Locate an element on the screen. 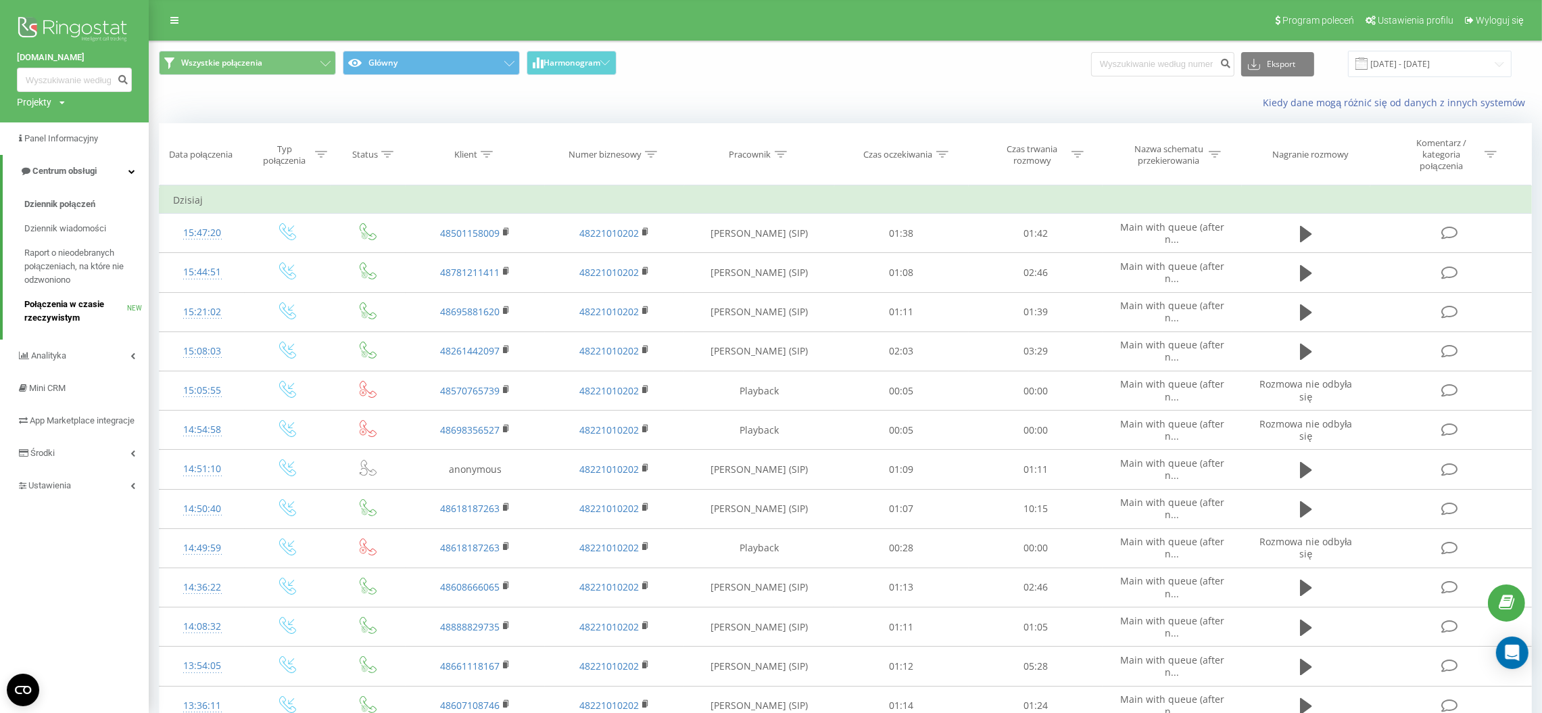 The width and height of the screenshot is (1542, 713). div: Czas trwania rozmowy is located at coordinates (1032, 155).